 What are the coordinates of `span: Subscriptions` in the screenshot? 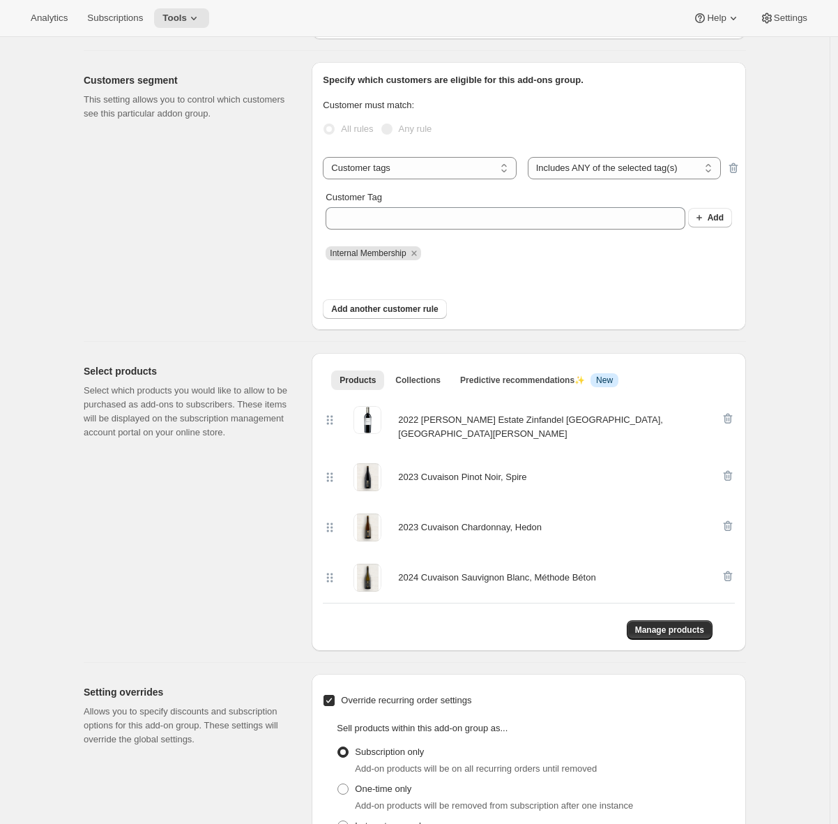 It's located at (115, 18).